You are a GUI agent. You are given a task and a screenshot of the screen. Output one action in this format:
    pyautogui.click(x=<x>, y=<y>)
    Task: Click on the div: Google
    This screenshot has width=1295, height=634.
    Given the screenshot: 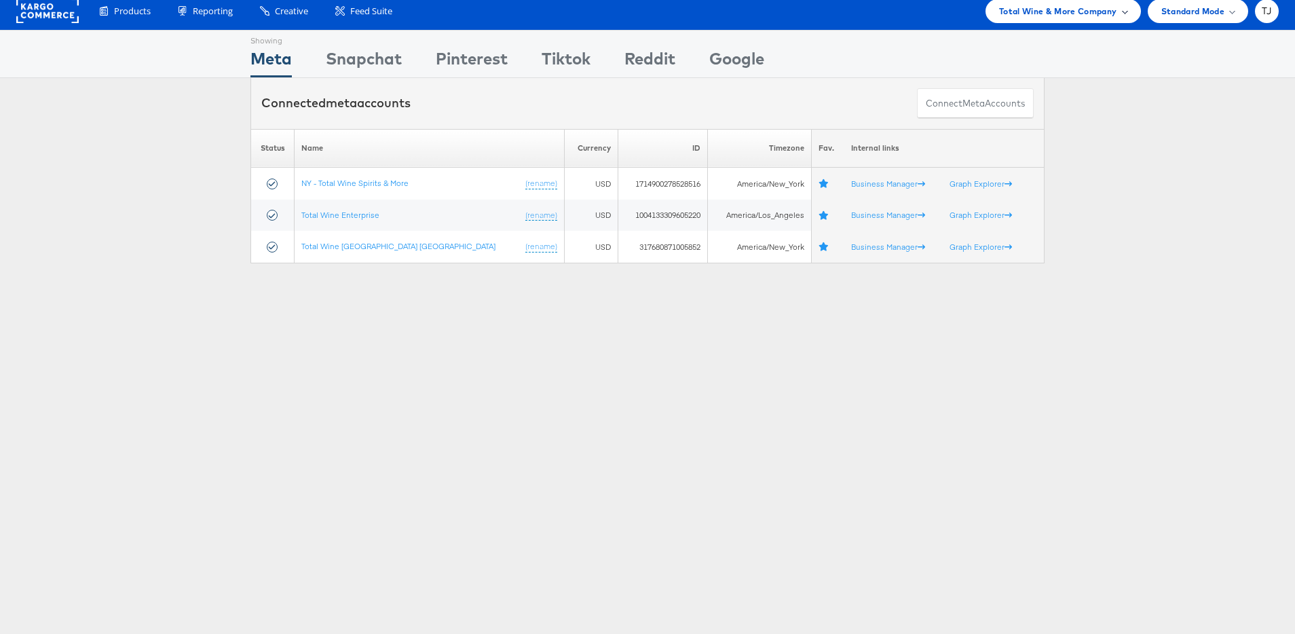 What is the action you would take?
    pyautogui.click(x=736, y=62)
    